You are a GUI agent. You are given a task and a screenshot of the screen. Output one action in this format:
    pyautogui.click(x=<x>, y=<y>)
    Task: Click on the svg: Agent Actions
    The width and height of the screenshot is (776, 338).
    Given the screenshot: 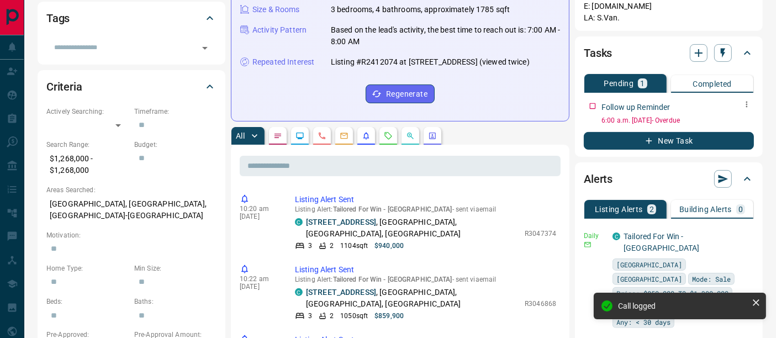 What is the action you would take?
    pyautogui.click(x=433, y=136)
    